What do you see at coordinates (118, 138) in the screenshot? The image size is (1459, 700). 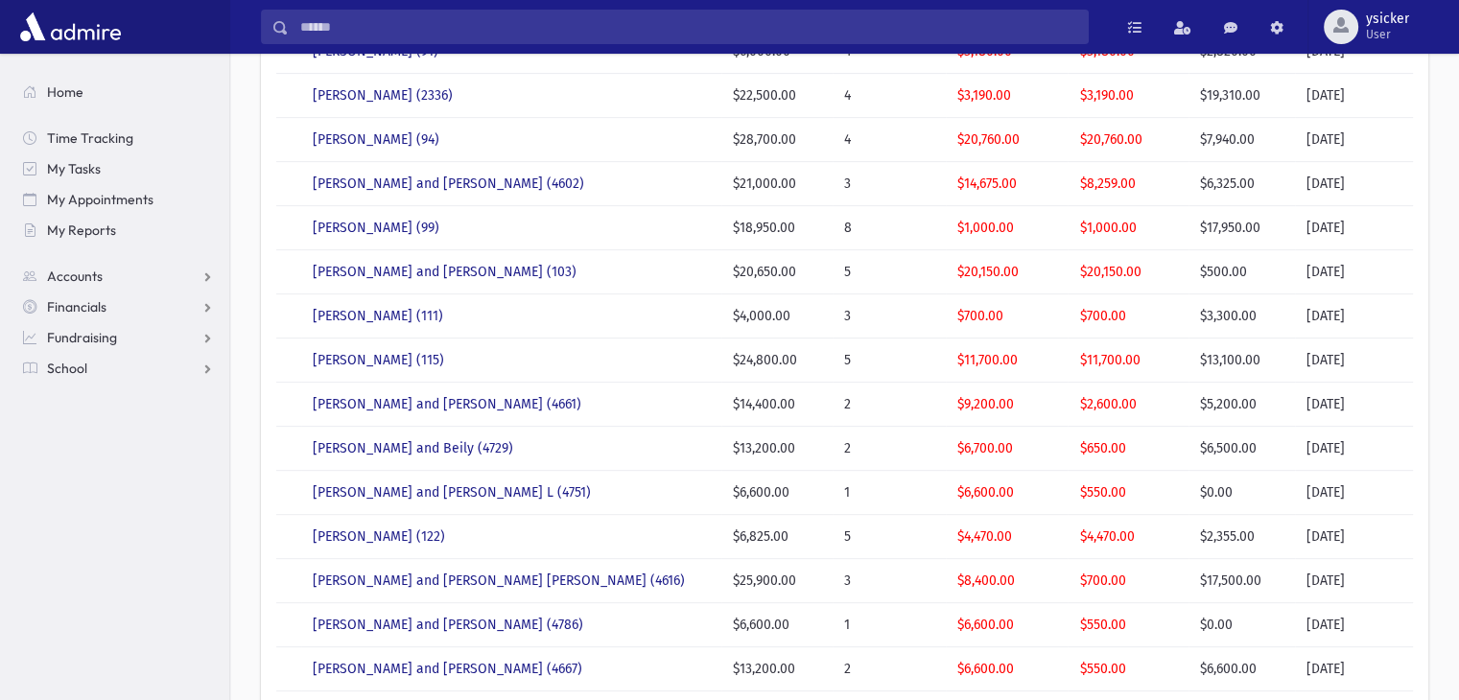 I see `a: Time Tracking` at bounding box center [118, 138].